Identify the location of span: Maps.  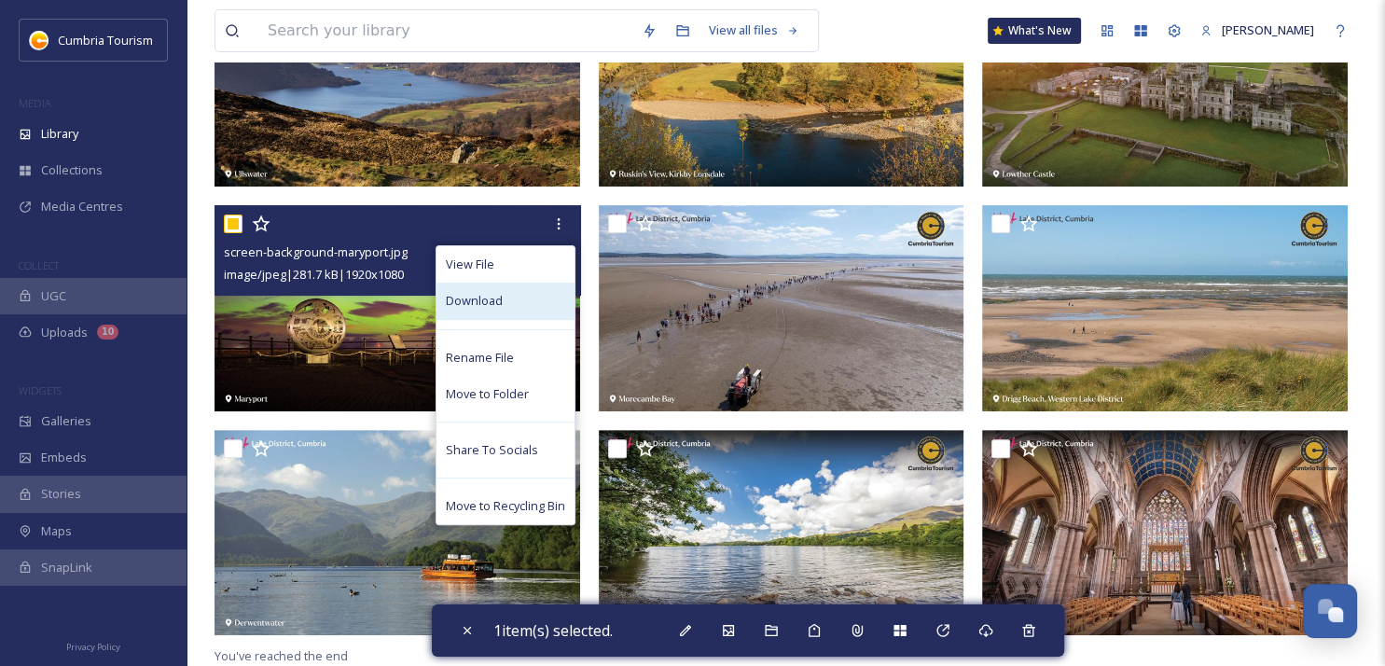
(56, 531).